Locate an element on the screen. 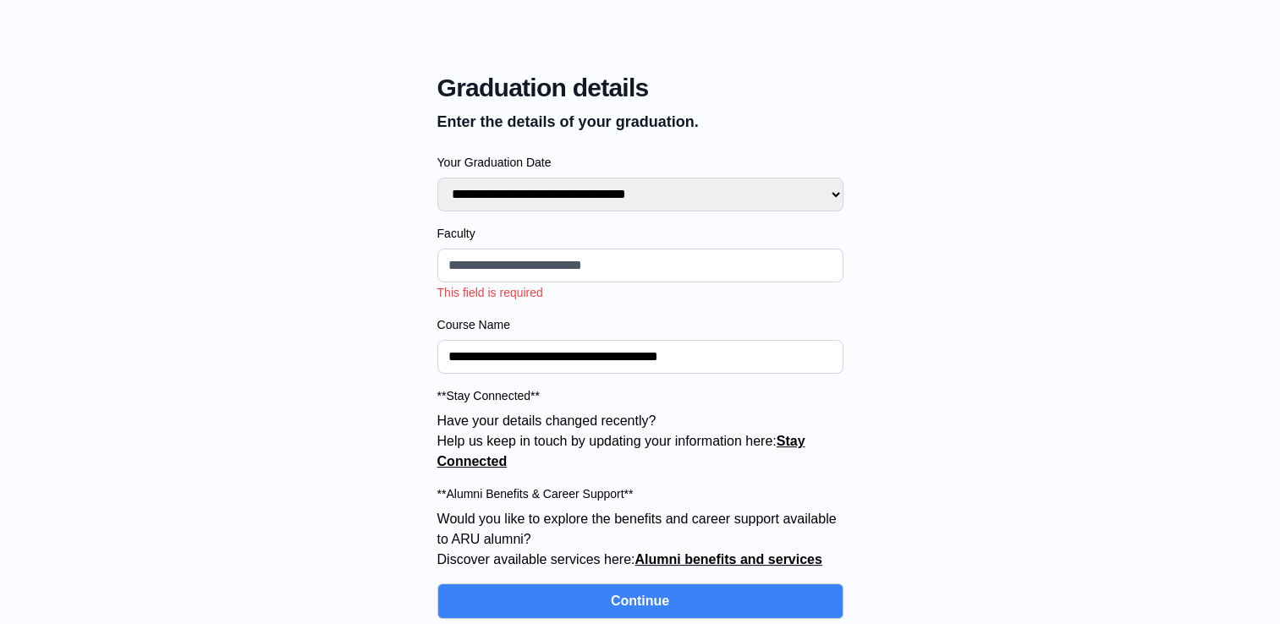 The height and width of the screenshot is (624, 1280). label: Faculty is located at coordinates (640, 233).